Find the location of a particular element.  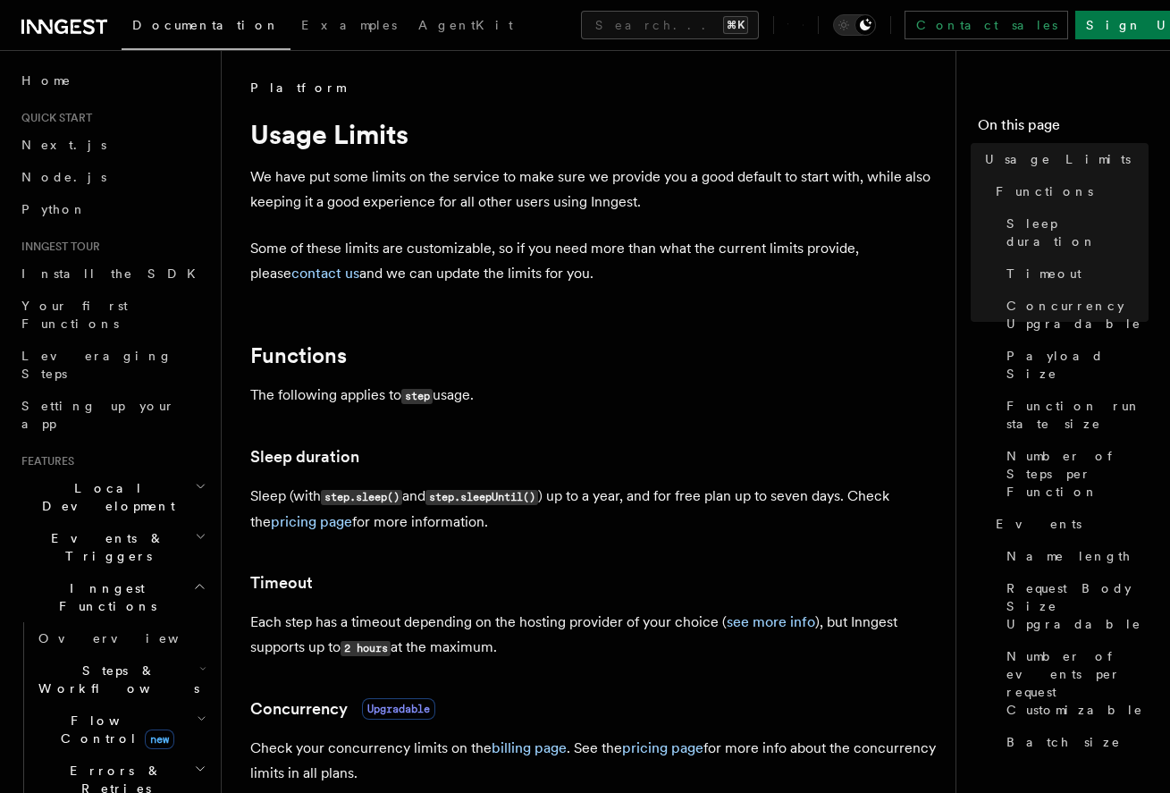

a: Usage Limits is located at coordinates (1062, 159).